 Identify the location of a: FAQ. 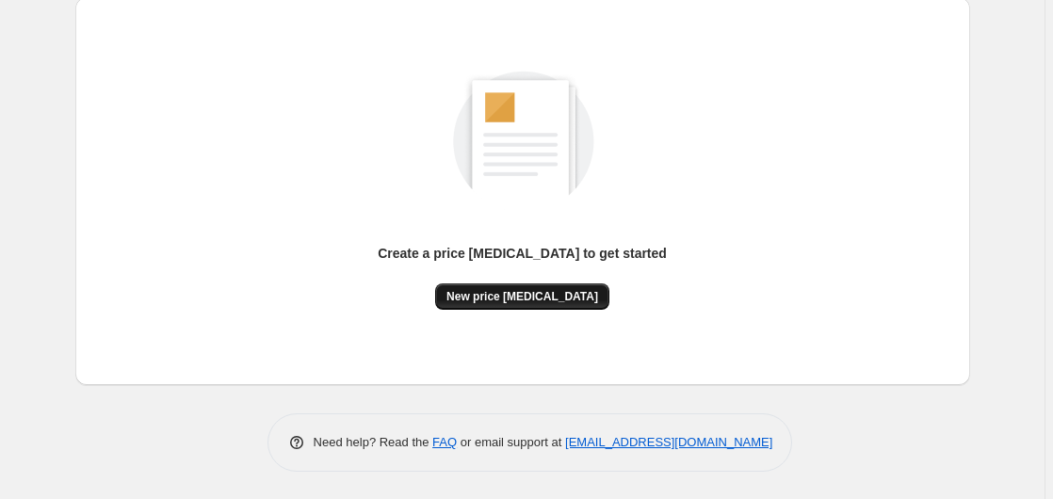
(445, 442).